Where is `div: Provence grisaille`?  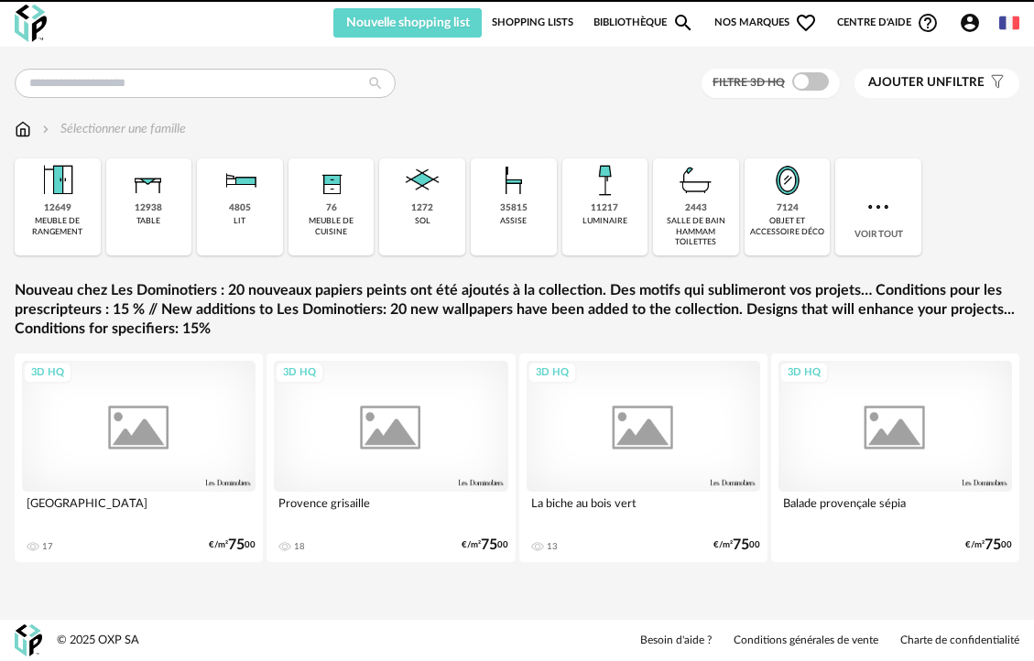 div: Provence grisaille is located at coordinates (390, 510).